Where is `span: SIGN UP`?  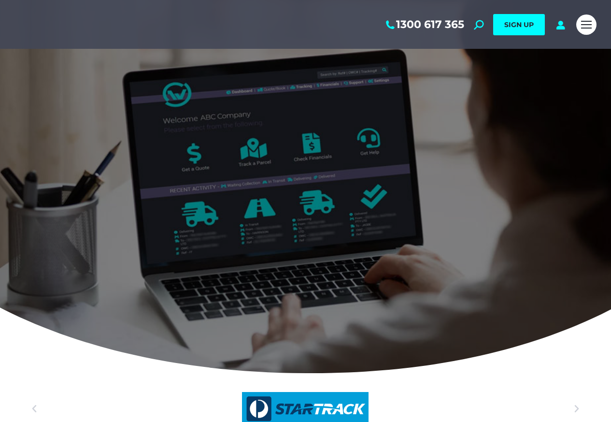
span: SIGN UP is located at coordinates (519, 25).